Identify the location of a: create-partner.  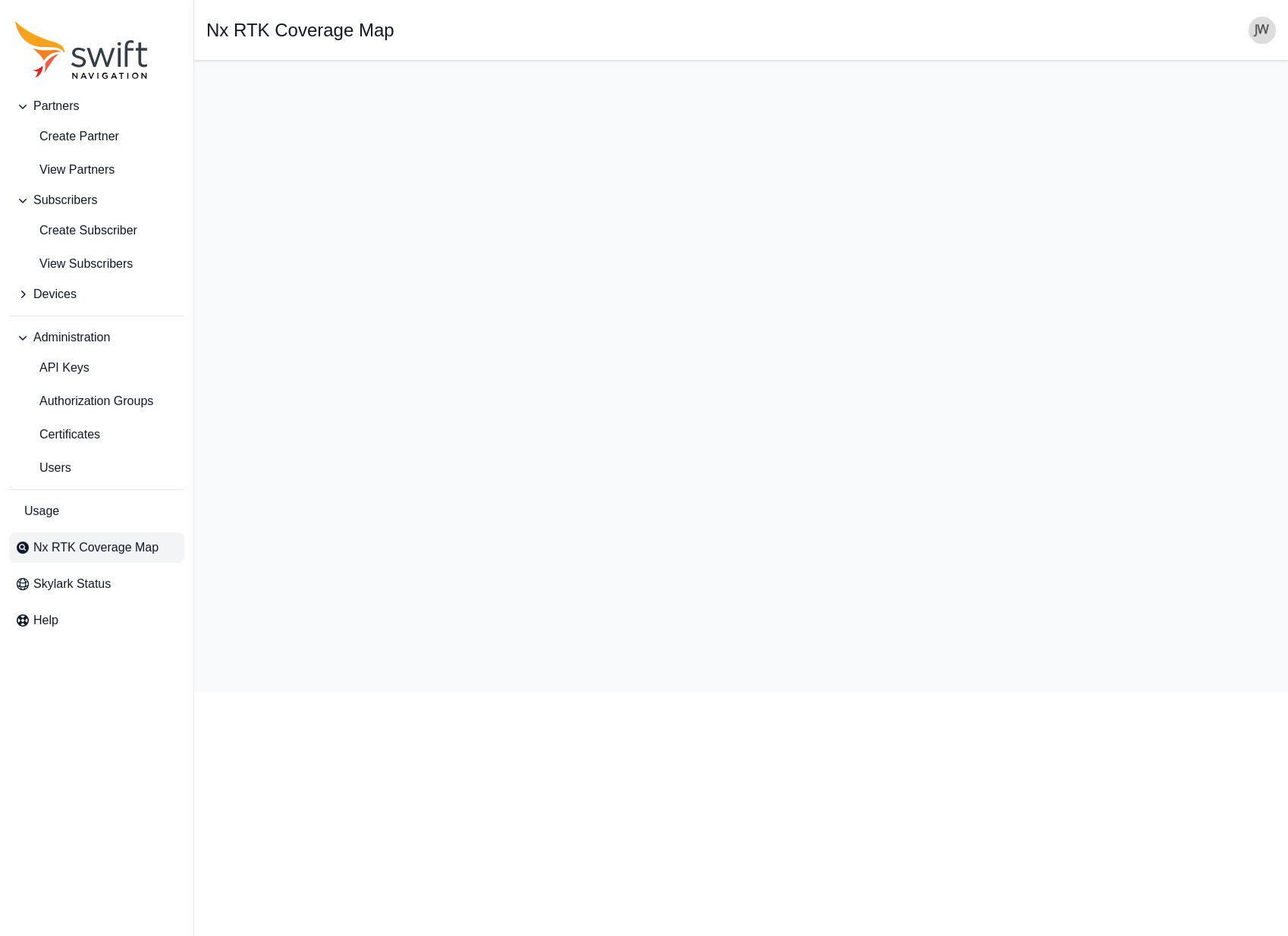
(96, 136).